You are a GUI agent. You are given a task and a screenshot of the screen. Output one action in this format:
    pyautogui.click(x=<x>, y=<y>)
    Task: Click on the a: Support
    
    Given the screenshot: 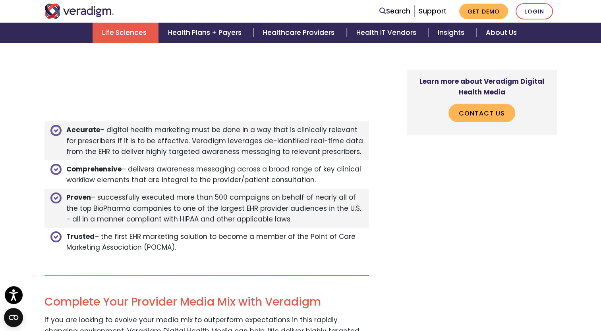 What is the action you would take?
    pyautogui.click(x=433, y=11)
    